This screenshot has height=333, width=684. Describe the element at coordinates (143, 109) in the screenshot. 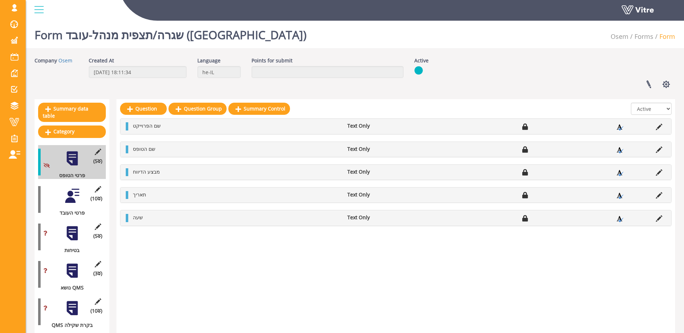

I see `a: Question` at that location.